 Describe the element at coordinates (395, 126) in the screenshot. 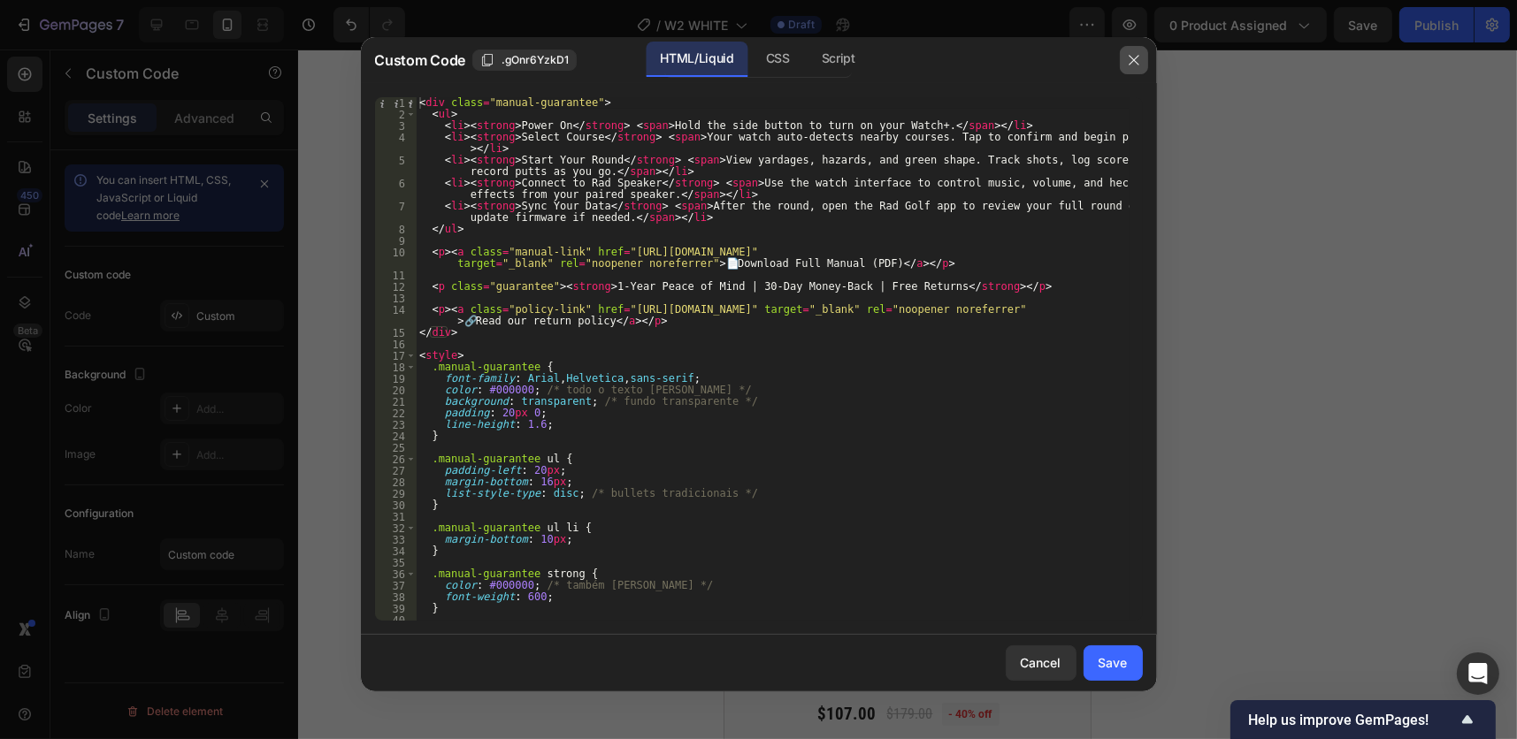

I see `div: 3` at that location.